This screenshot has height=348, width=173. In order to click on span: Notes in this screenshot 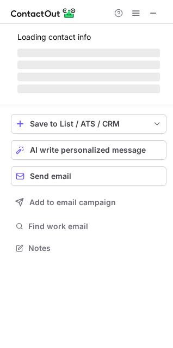, I will do `click(95, 248)`.